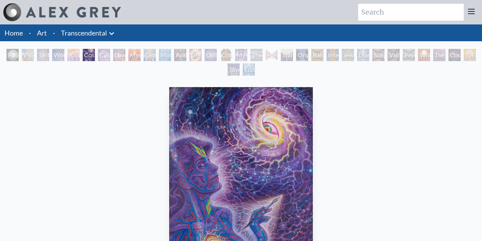  What do you see at coordinates (43, 55) in the screenshot?
I see `div: Tantra` at bounding box center [43, 55].